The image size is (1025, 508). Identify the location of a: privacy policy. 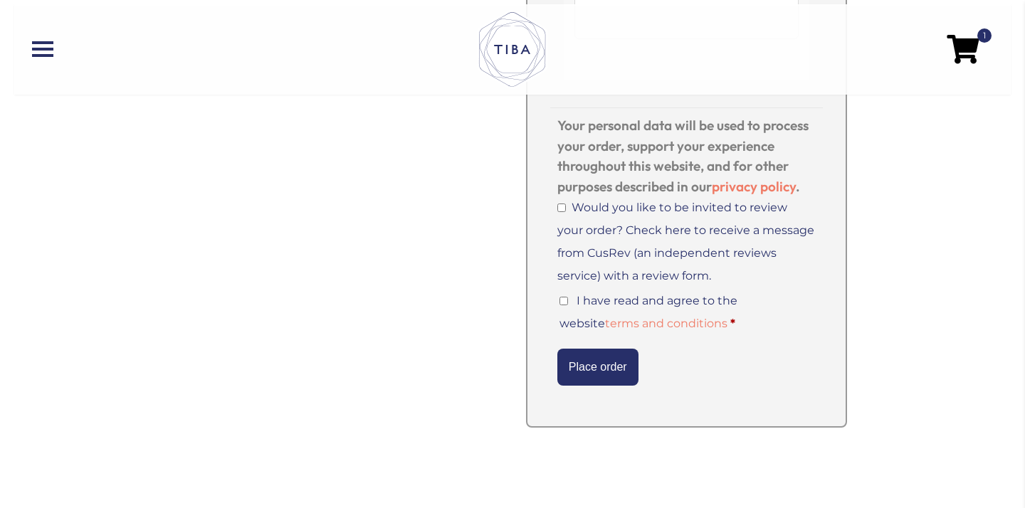
(754, 187).